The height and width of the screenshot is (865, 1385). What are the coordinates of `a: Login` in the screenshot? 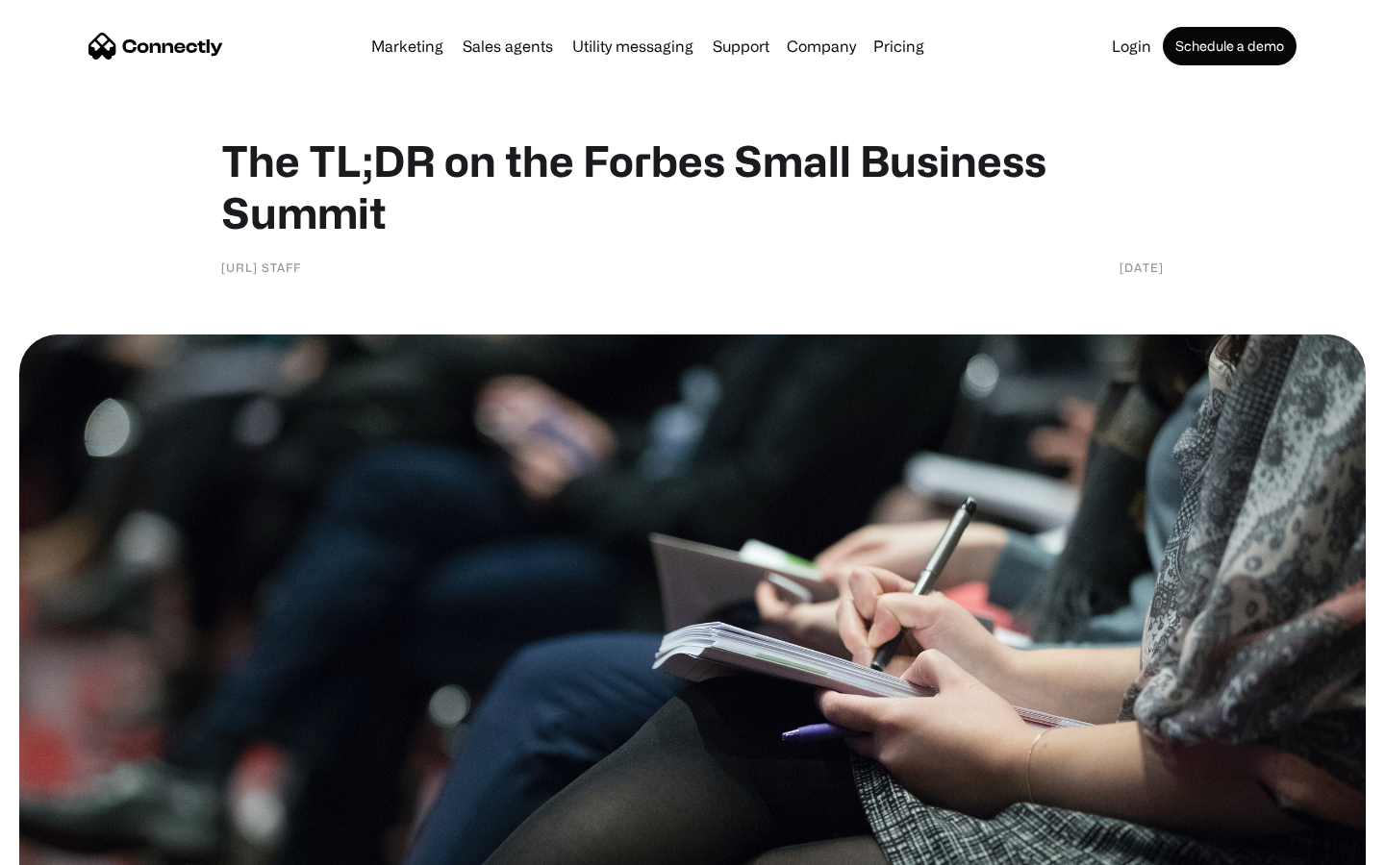 It's located at (1131, 46).